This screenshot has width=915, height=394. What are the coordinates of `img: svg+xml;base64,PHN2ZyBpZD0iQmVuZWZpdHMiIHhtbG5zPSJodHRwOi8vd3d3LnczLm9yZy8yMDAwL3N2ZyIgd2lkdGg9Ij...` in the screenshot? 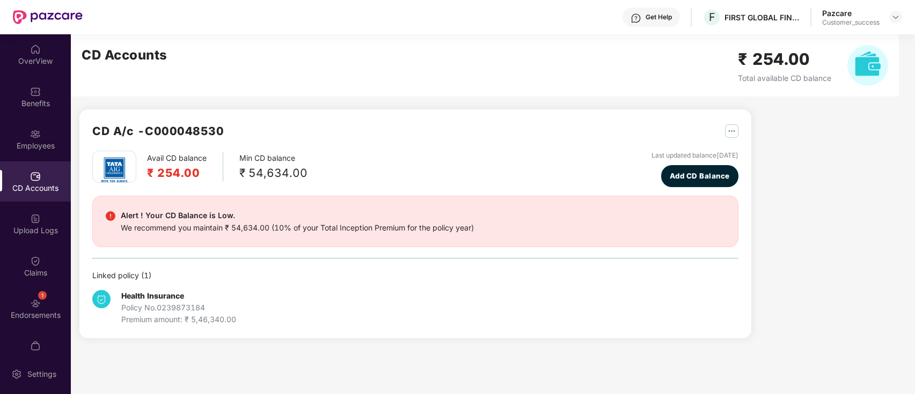 It's located at (35, 92).